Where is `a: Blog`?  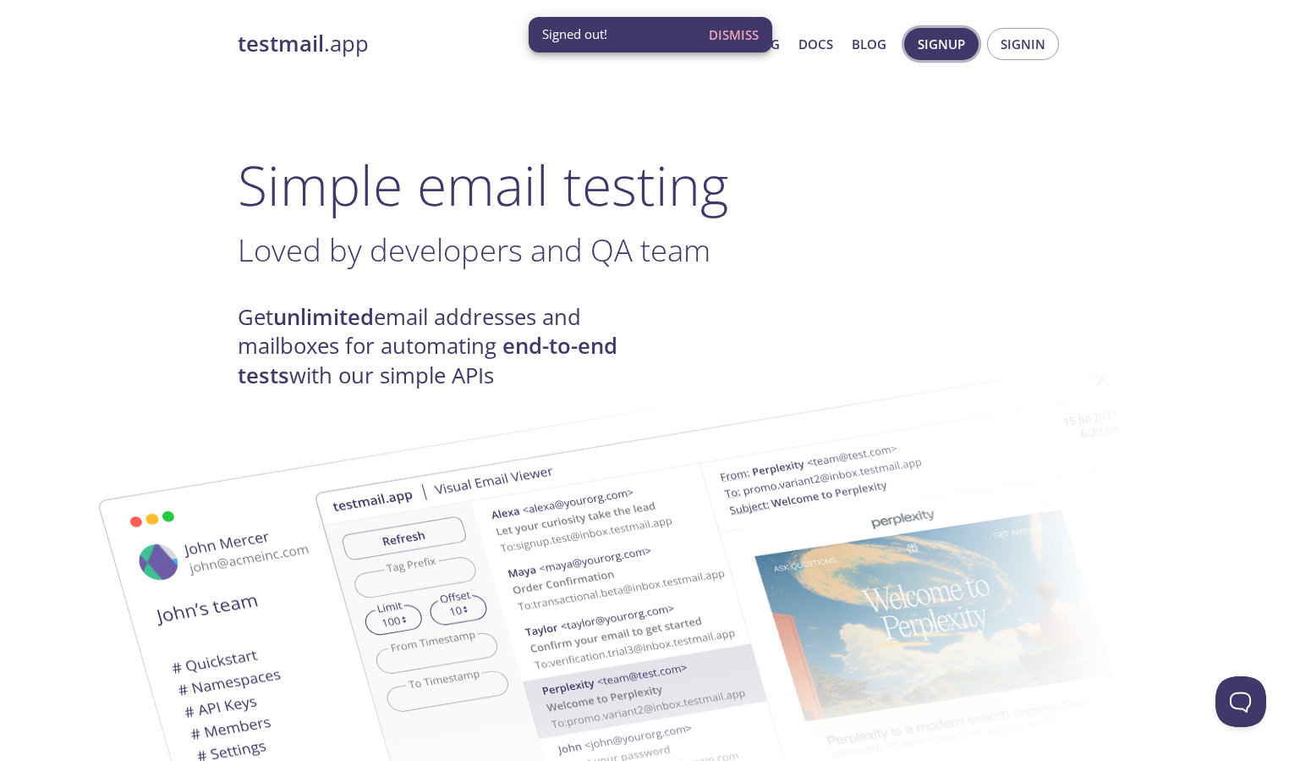 a: Blog is located at coordinates (869, 44).